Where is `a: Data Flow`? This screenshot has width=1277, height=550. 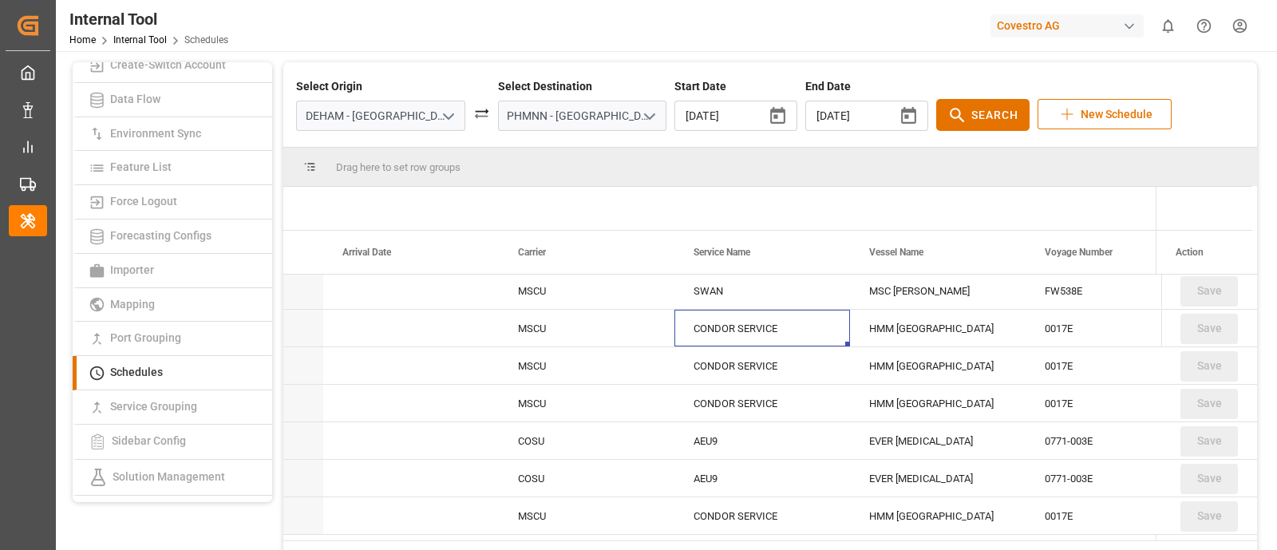 a: Data Flow is located at coordinates (172, 100).